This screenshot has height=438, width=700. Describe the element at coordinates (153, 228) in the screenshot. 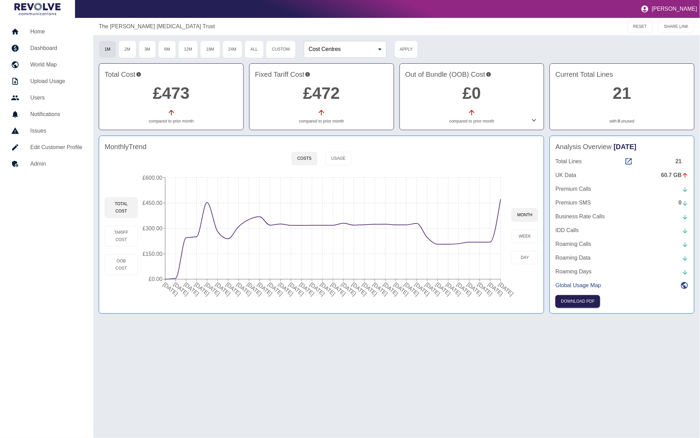

I see `tspan: £300.00` at that location.